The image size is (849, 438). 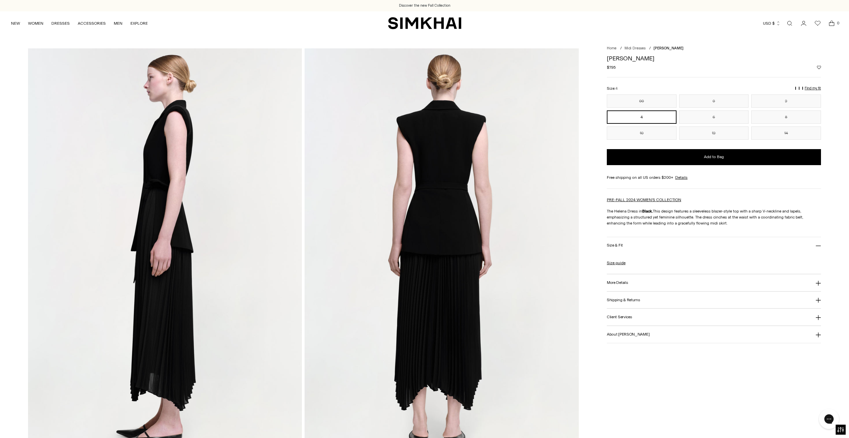 What do you see at coordinates (713, 157) in the screenshot?
I see `button: Add to Bag` at bounding box center [713, 157].